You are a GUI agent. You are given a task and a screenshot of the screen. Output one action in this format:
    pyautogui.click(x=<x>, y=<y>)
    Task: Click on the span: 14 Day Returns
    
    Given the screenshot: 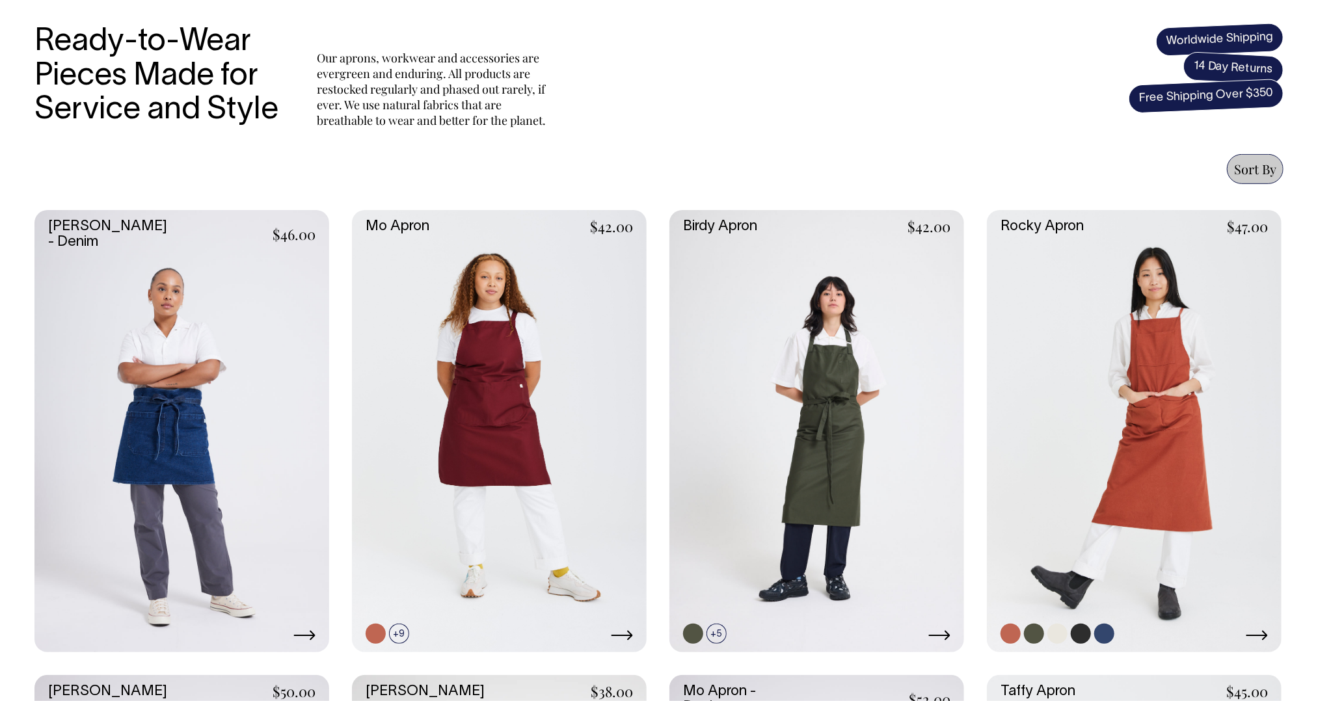 What is the action you would take?
    pyautogui.click(x=1233, y=68)
    